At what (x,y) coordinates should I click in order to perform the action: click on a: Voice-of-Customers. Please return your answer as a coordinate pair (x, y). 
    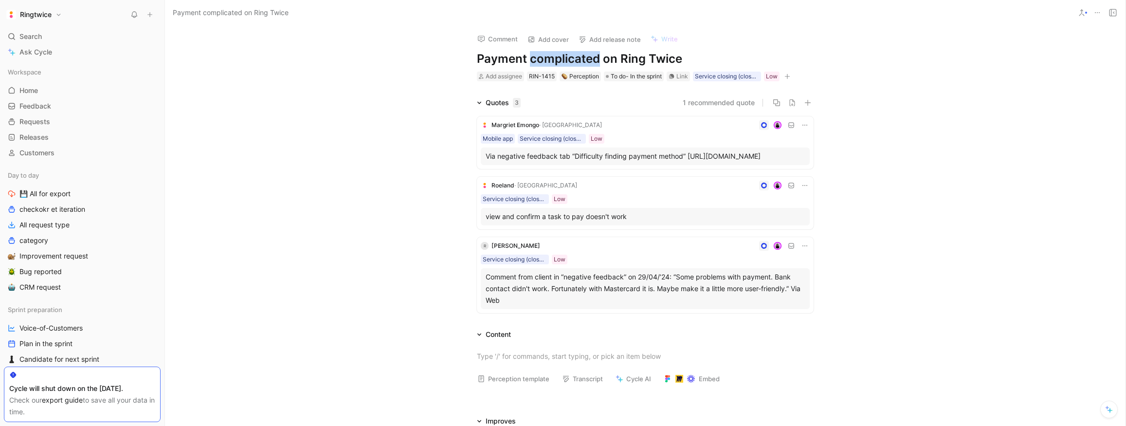
    Looking at the image, I should click on (82, 328).